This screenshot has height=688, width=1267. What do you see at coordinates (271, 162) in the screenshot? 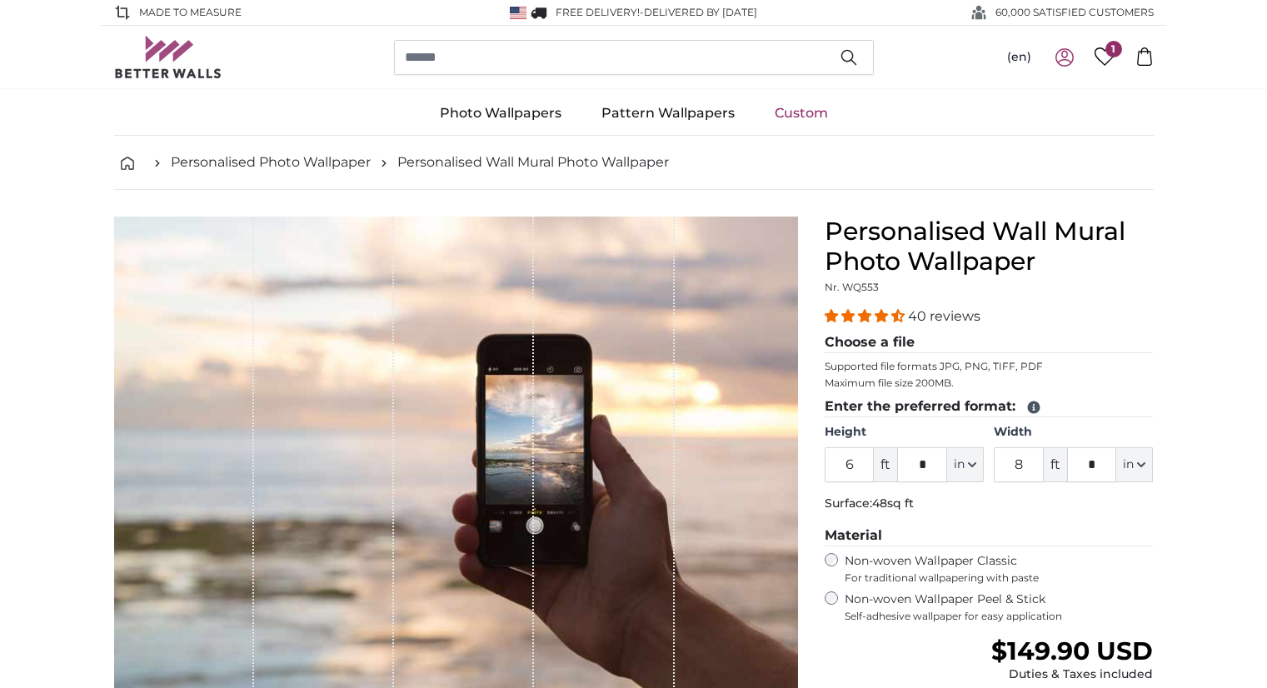
I see `a: Personalised Photo Wallpaper` at bounding box center [271, 162].